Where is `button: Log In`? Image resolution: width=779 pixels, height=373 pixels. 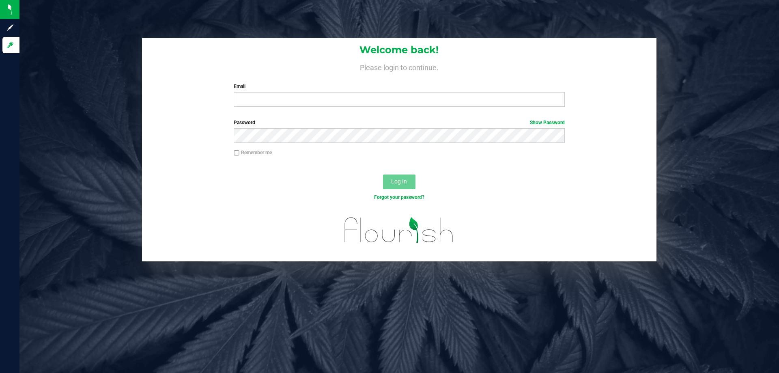
button: Log In is located at coordinates (399, 182).